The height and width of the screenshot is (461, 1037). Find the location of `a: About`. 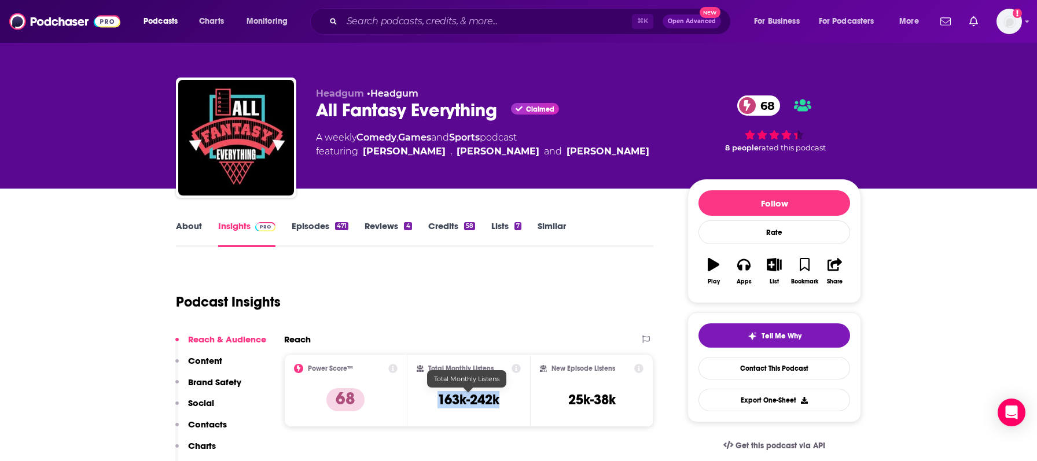

a: About is located at coordinates (189, 234).